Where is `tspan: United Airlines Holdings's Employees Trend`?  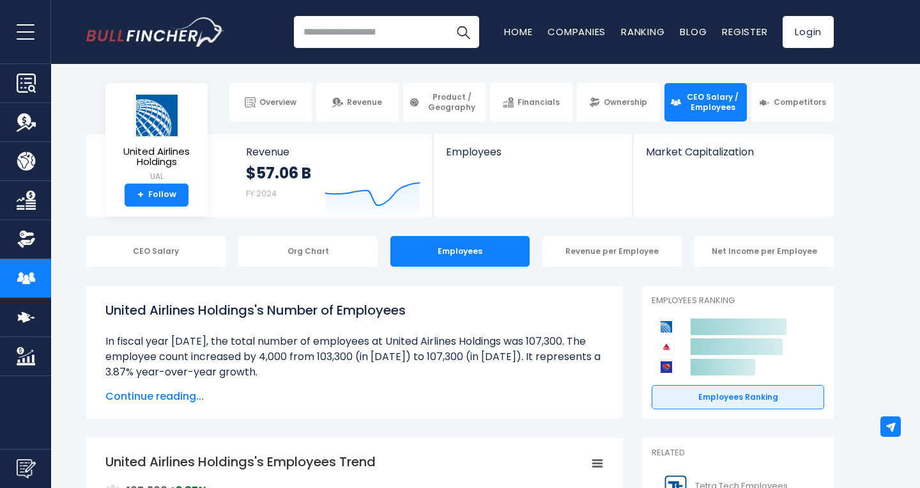 tspan: United Airlines Holdings's Employees Trend is located at coordinates (240, 461).